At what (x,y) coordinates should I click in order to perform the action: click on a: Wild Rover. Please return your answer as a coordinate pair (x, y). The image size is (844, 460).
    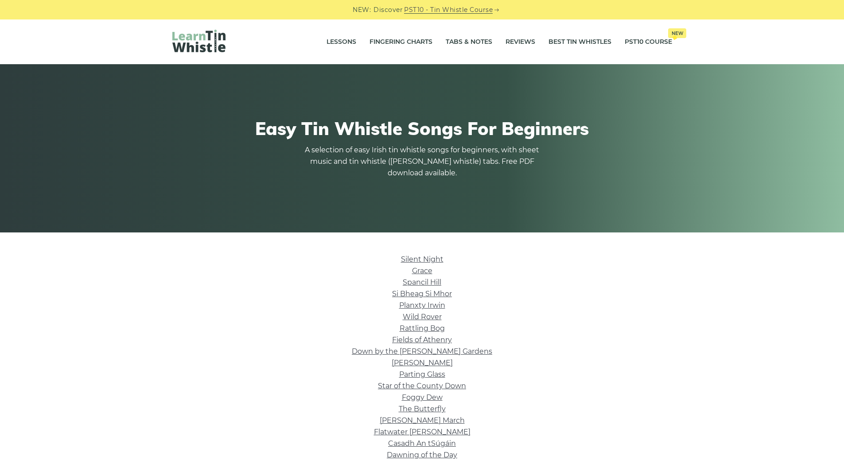
    Looking at the image, I should click on (422, 317).